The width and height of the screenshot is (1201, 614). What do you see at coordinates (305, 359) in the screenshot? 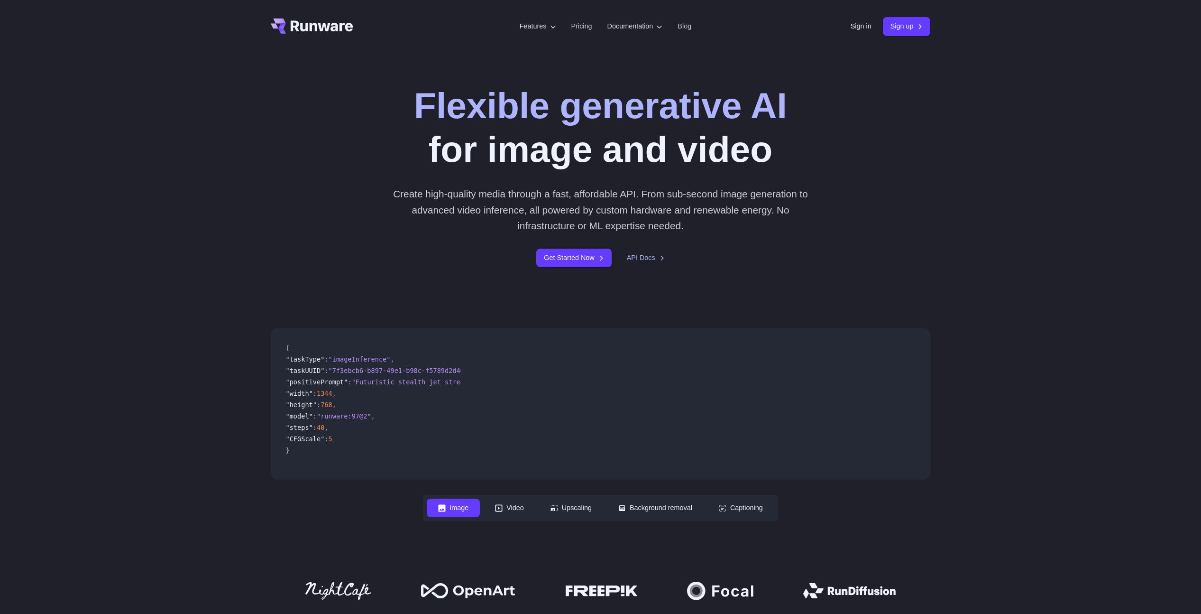
I see `span: "taskType"` at bounding box center [305, 359].